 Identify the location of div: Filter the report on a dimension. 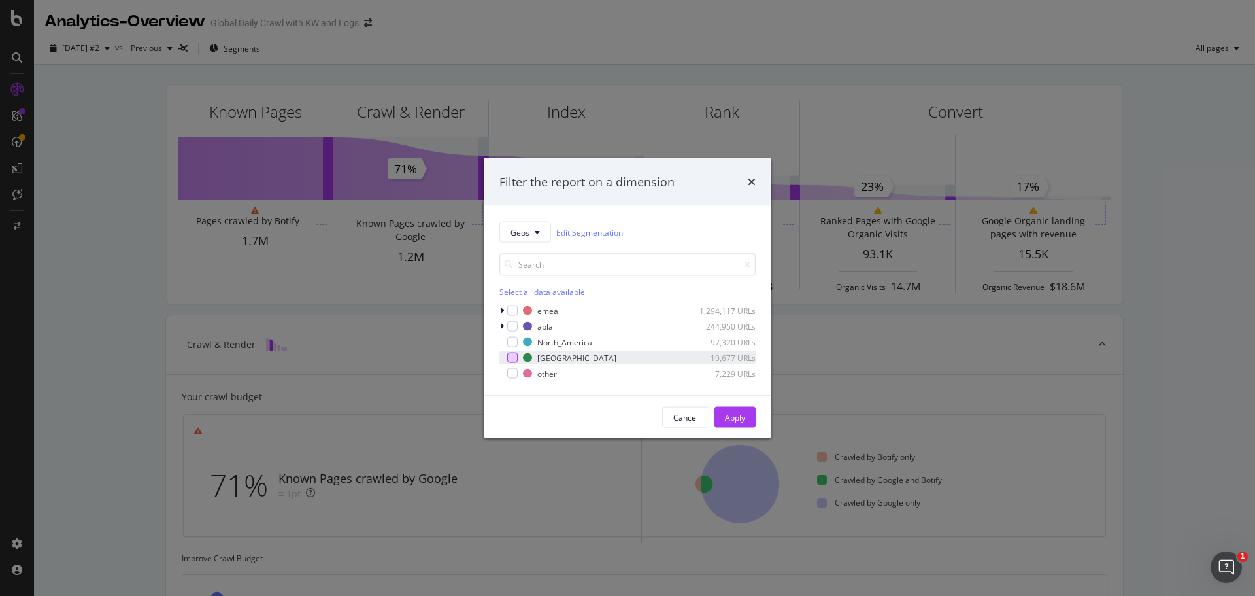
(587, 182).